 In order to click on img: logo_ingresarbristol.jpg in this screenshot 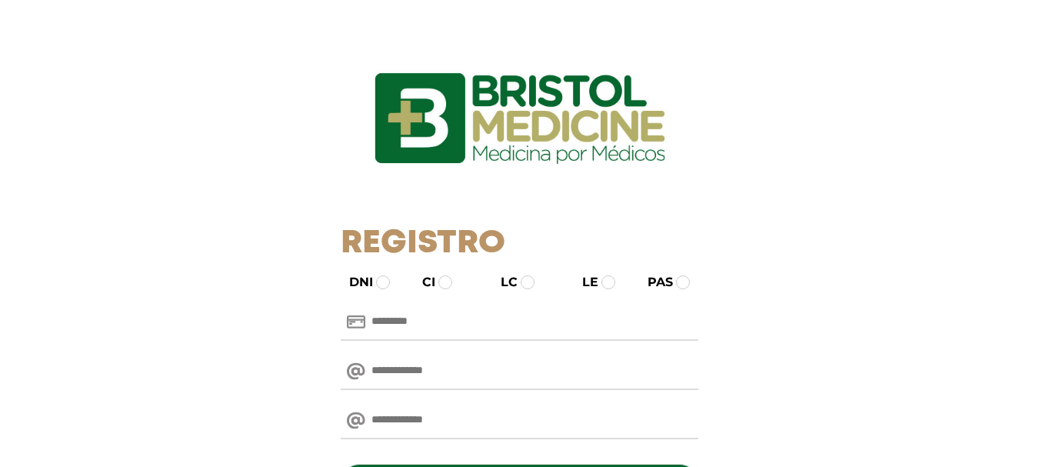, I will do `click(520, 118)`.